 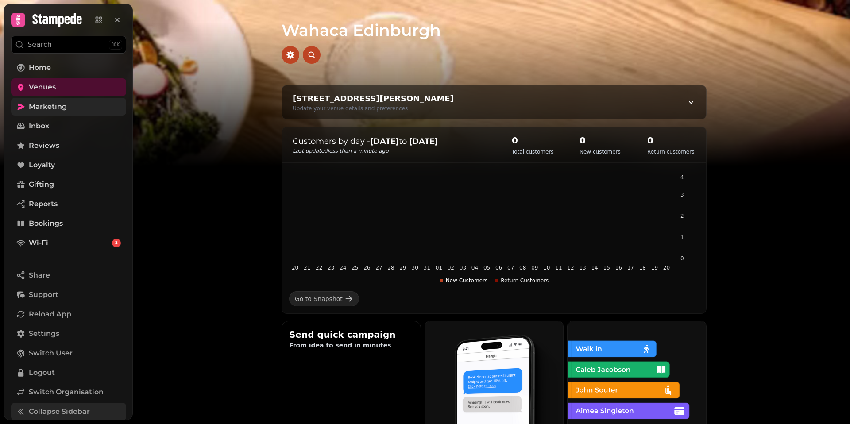 What do you see at coordinates (474, 268) in the screenshot?
I see `tspan: 04` at bounding box center [474, 268].